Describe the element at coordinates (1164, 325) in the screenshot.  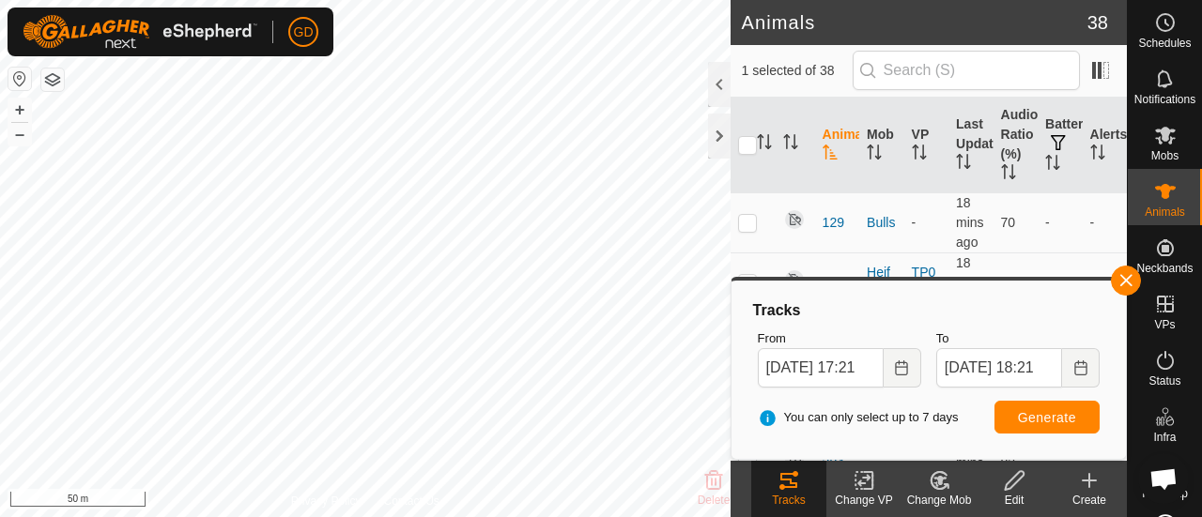
I see `span: VPs` at that location.